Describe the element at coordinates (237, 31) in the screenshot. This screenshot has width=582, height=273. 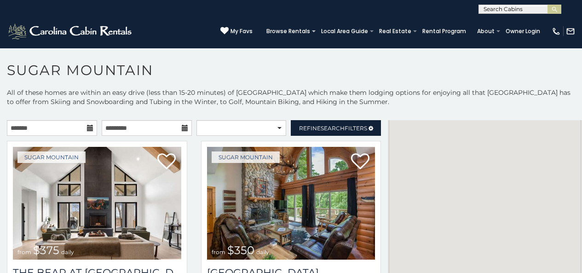
I see `a: My Favs` at that location.